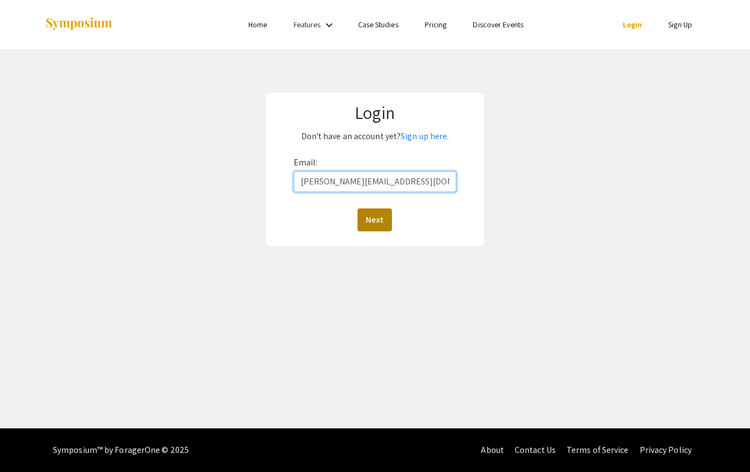 Image resolution: width=750 pixels, height=472 pixels. I want to click on mat-icon: Expand Features list, so click(329, 25).